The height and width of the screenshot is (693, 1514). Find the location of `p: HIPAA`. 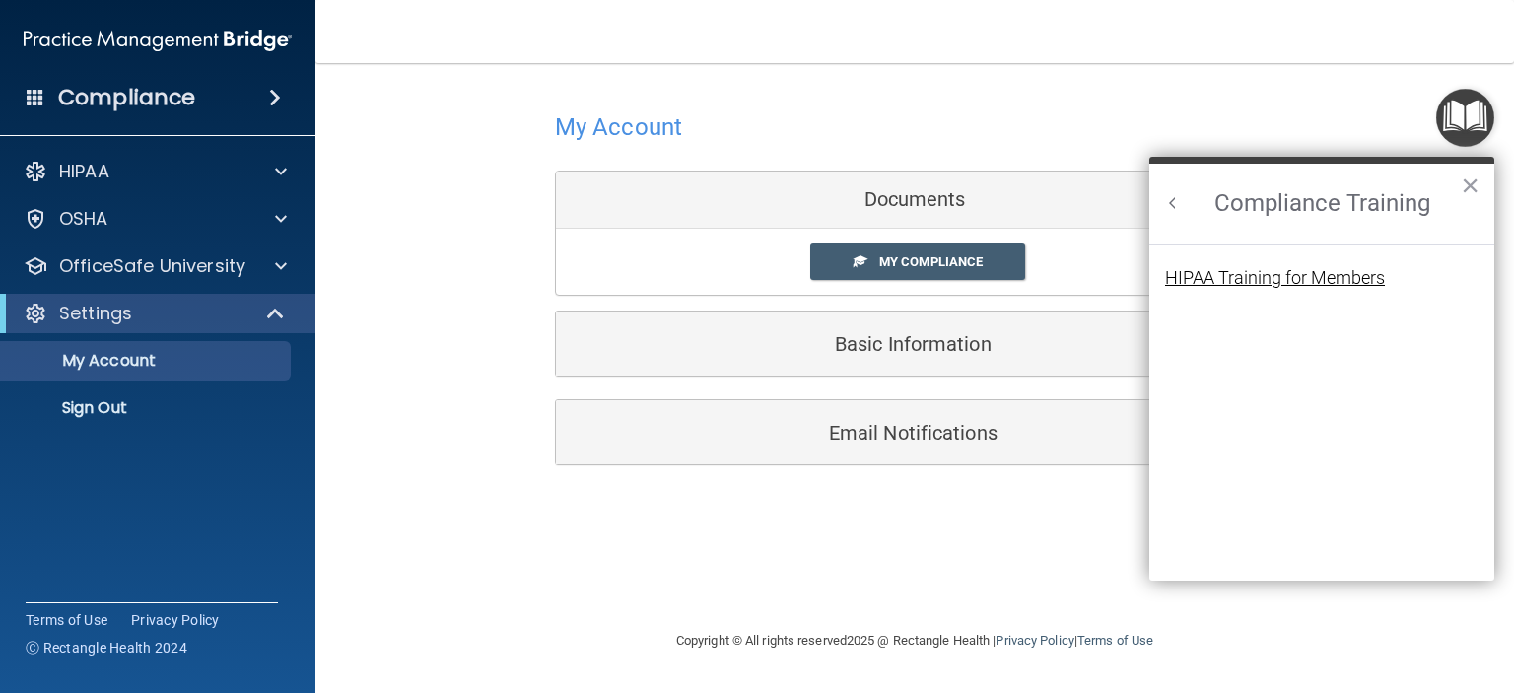

p: HIPAA is located at coordinates (84, 172).